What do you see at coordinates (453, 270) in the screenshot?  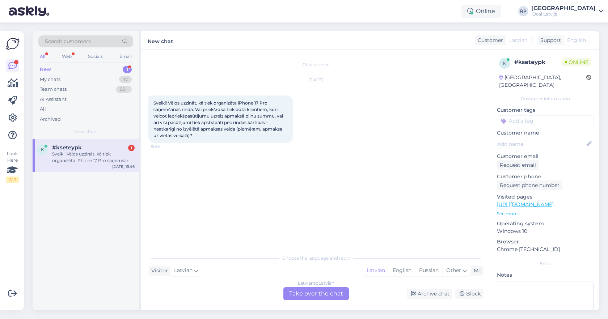 I see `span: Other` at bounding box center [453, 270].